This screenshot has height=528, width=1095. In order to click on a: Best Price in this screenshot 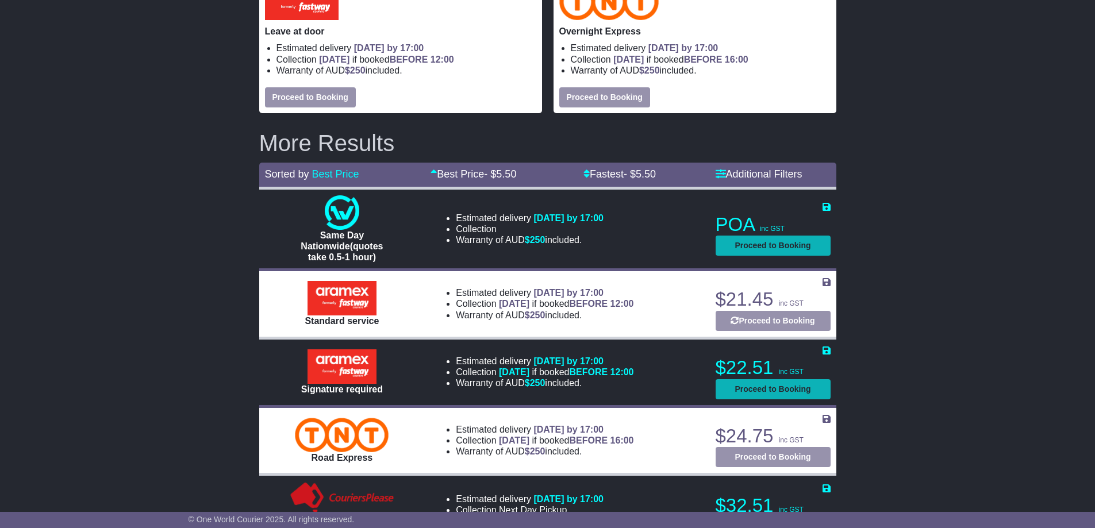, I will do `click(336, 174)`.